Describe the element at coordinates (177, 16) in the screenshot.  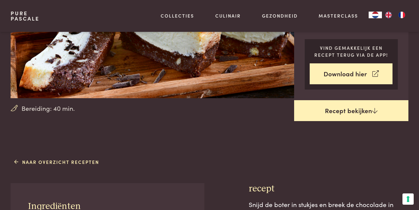
I see `a: Collecties` at that location.